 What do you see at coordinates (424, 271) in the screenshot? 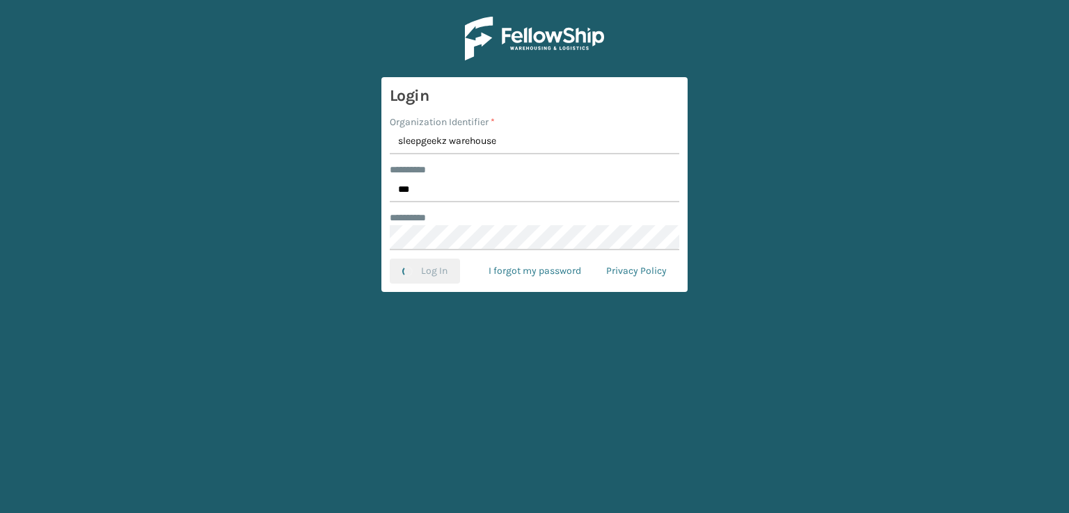
I see `button: Log In` at bounding box center [424, 271].